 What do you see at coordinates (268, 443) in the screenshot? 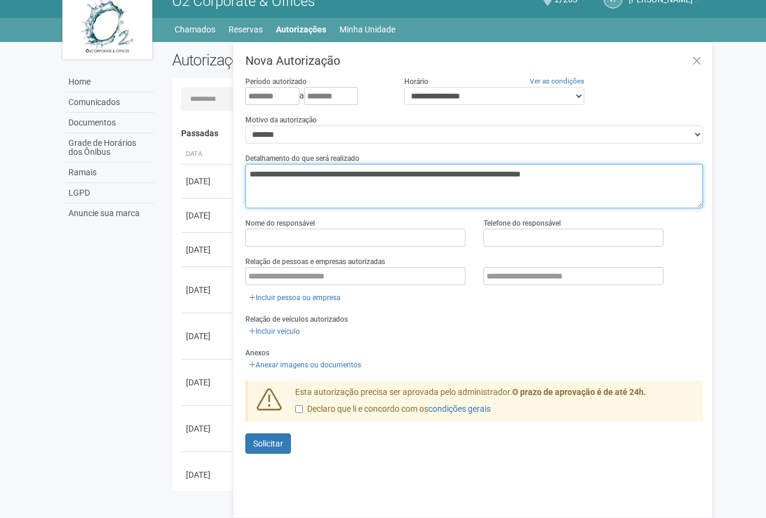
I see `button: Solicitar` at bounding box center [268, 443].